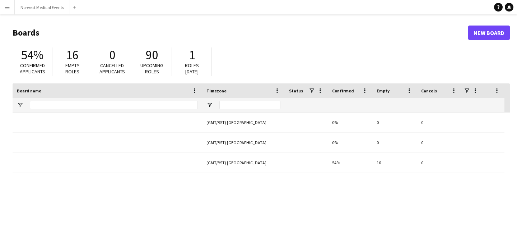  Describe the element at coordinates (152, 68) in the screenshot. I see `span: Upcoming roles` at that location.